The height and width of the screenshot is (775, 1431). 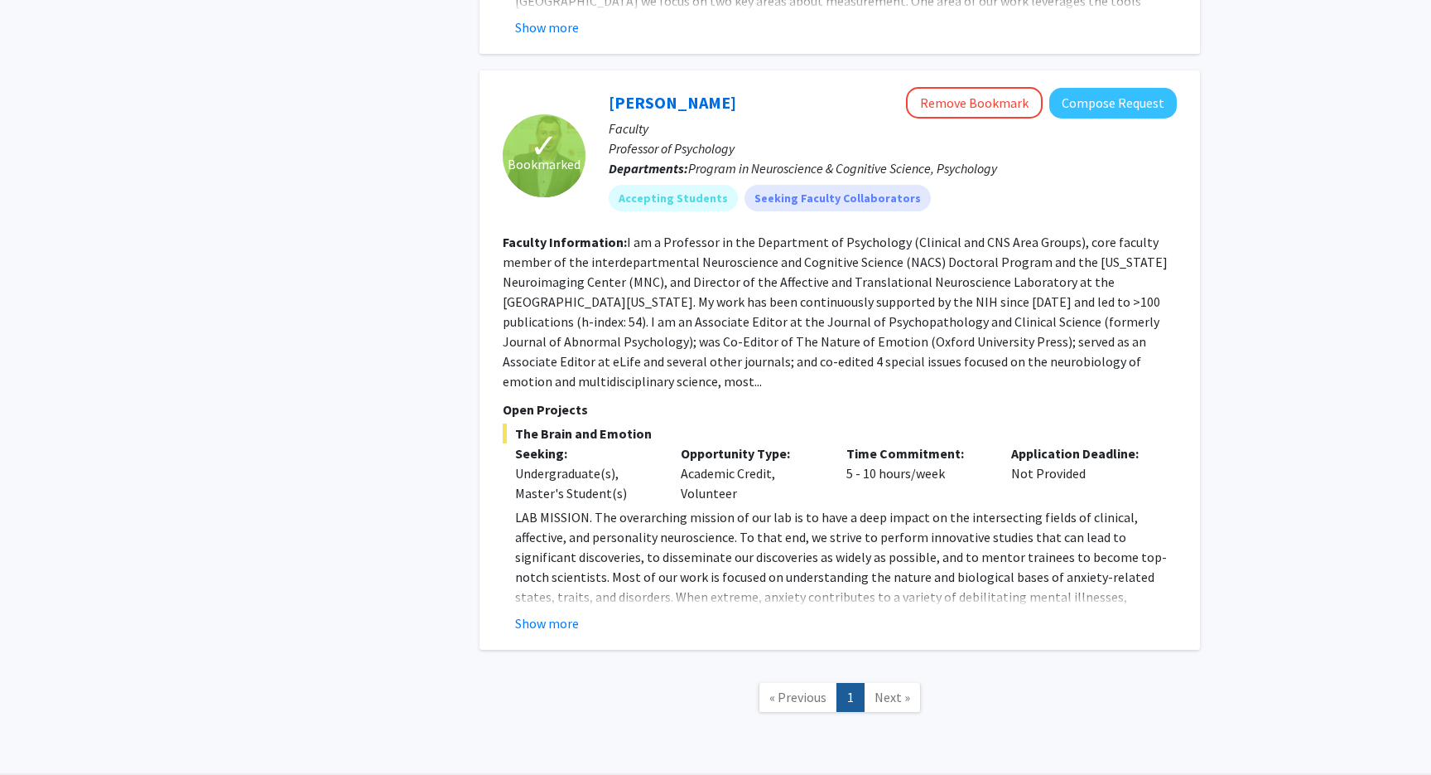 I want to click on p: Faculty, so click(x=893, y=128).